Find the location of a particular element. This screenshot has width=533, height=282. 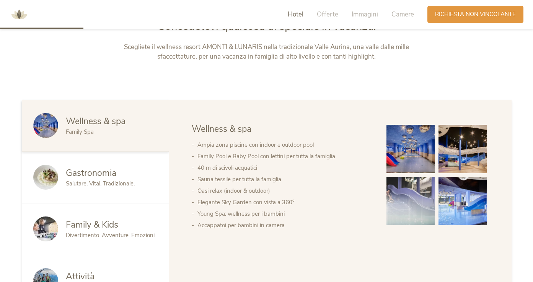

p: Scegliete il wellness resort AMONTI & LUNARIS nella tradizionale Valle Aurina, una valle dalle mi... is located at coordinates (267, 52).